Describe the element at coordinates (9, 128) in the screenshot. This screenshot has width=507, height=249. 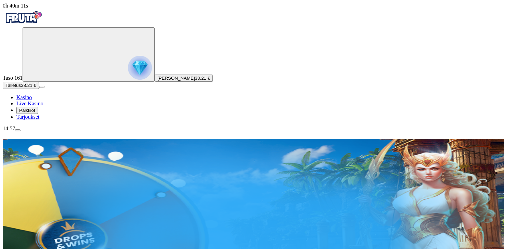
I see `span: 14:57` at that location.